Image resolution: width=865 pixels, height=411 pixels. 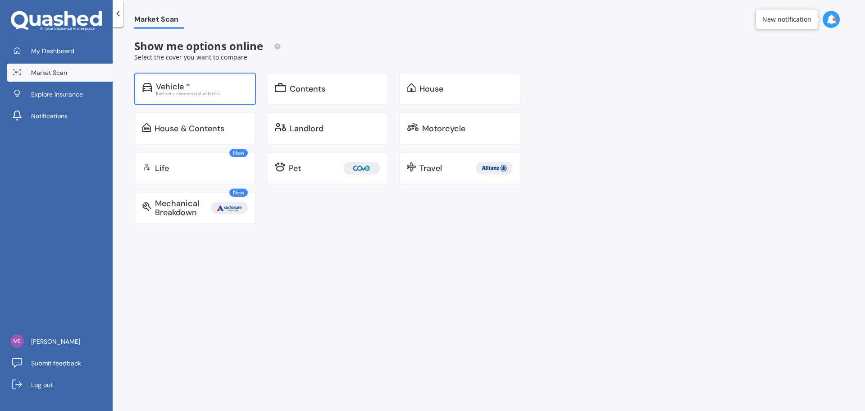 What do you see at coordinates (191, 57) in the screenshot?
I see `span: Select the cover you want to compare` at bounding box center [191, 57].